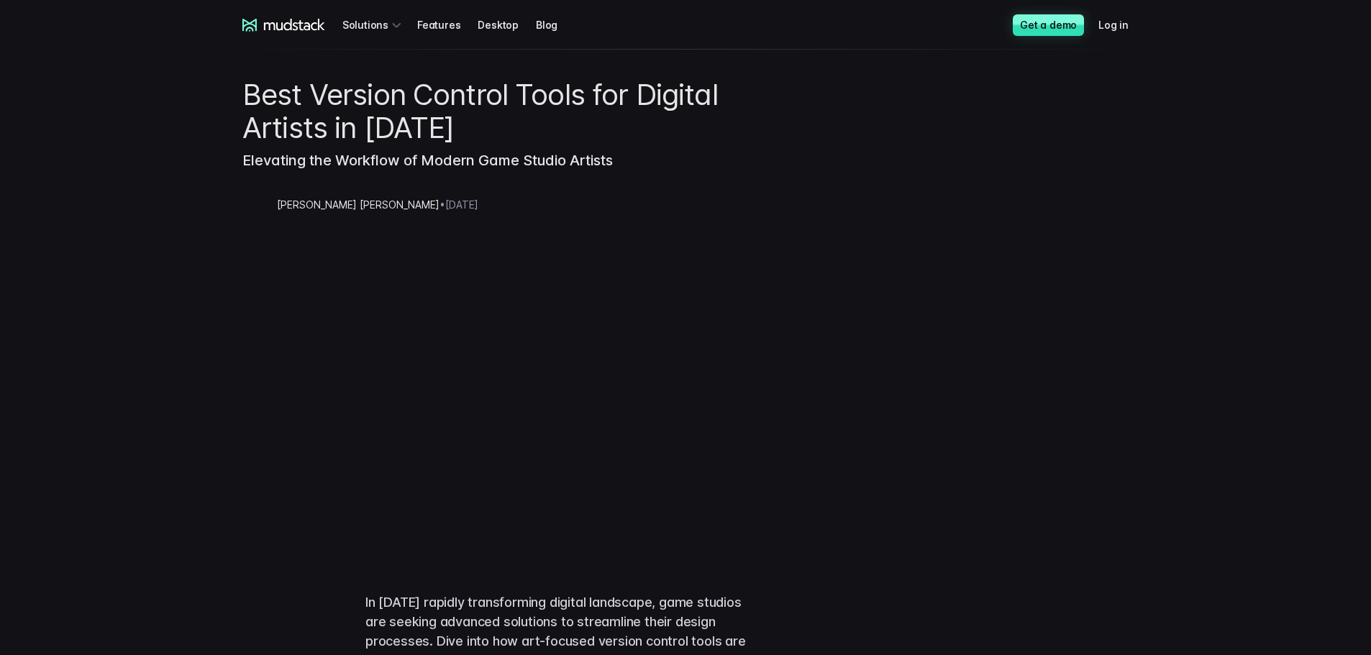 The height and width of the screenshot is (655, 1371). What do you see at coordinates (448, 24) in the screenshot?
I see `a: Features` at bounding box center [448, 24].